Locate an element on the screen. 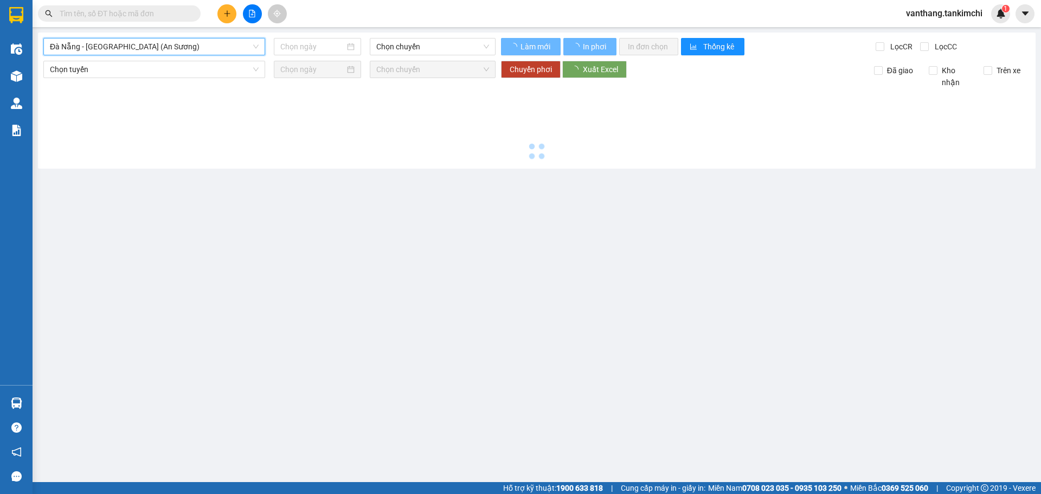 The image size is (1041, 494). span: 1 is located at coordinates (1005, 9).